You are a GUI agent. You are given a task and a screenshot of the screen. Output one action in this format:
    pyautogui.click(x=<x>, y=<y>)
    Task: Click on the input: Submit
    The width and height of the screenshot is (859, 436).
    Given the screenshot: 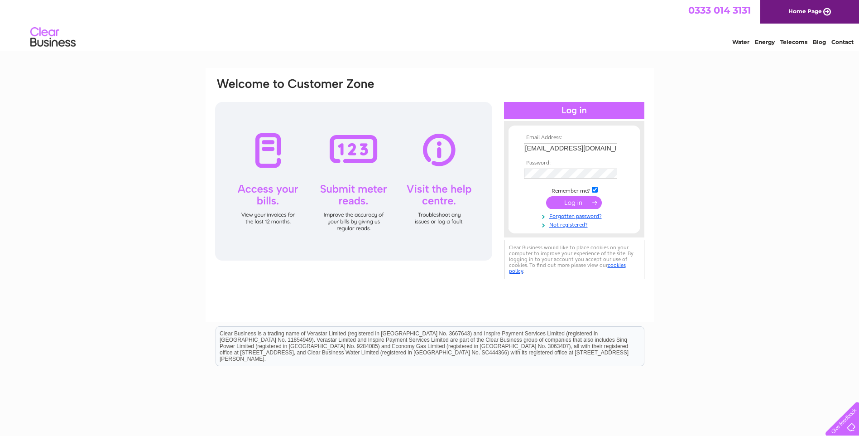 What is the action you would take?
    pyautogui.click(x=574, y=202)
    